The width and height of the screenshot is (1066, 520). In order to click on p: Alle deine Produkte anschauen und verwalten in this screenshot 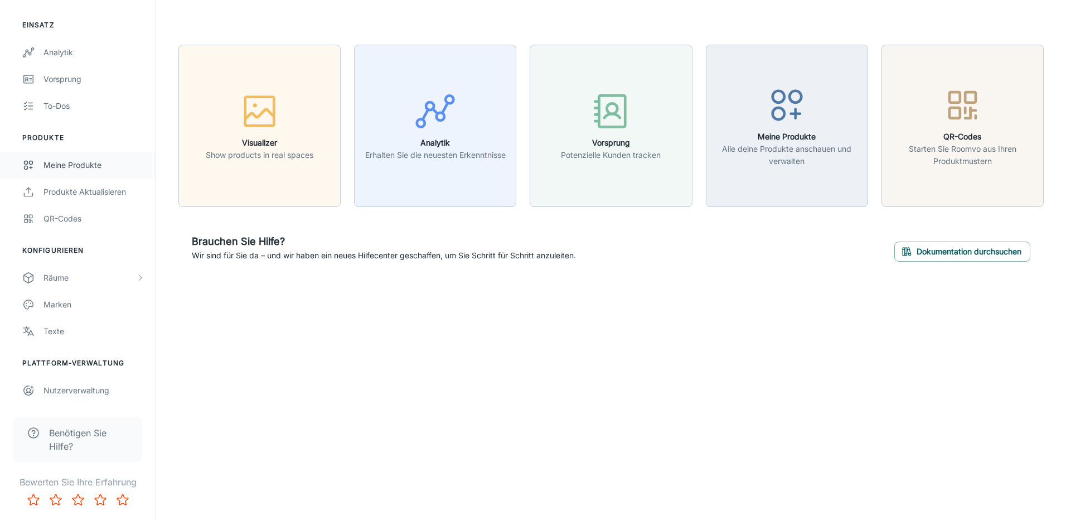, I will do `click(787, 155)`.